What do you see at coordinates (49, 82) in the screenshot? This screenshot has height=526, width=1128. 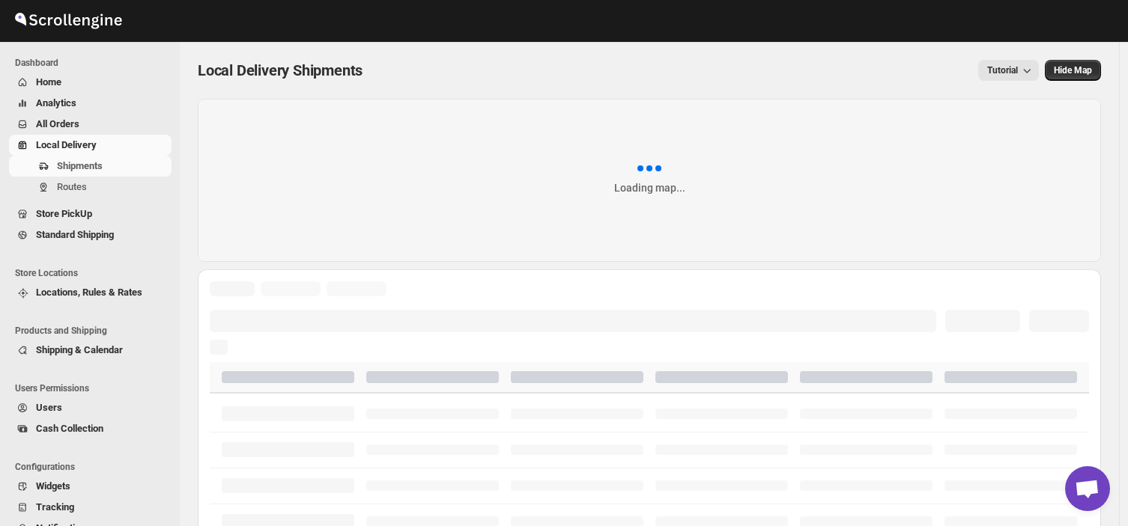 I see `span: Home` at bounding box center [49, 82].